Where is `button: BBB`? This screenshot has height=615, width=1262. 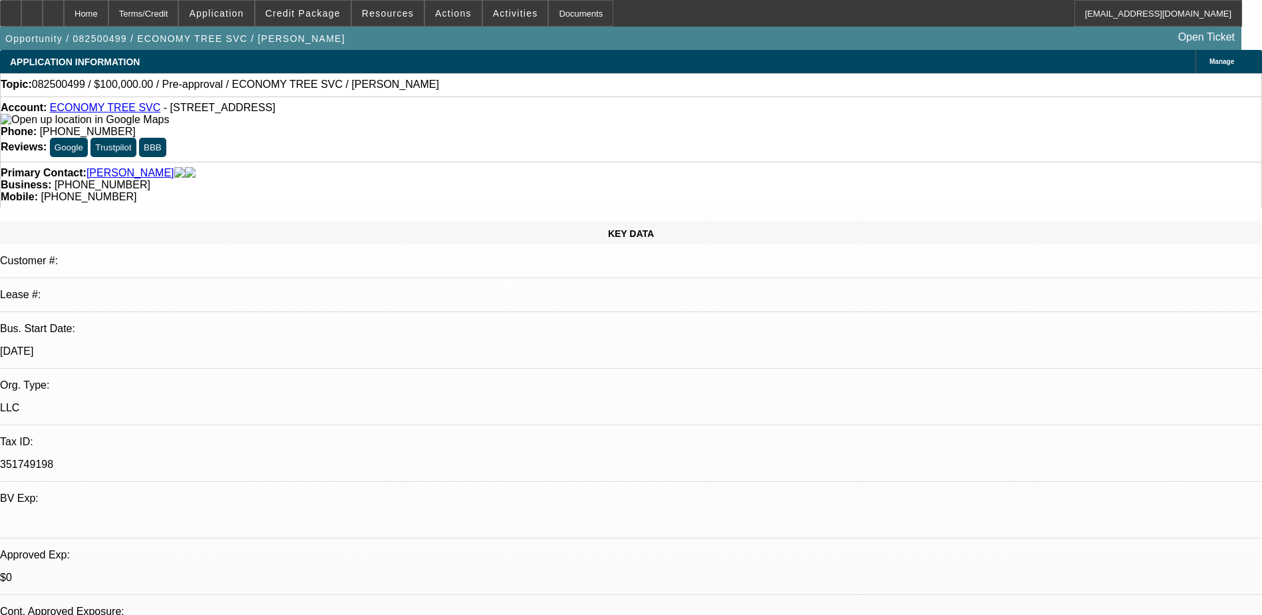 button: BBB is located at coordinates (152, 147).